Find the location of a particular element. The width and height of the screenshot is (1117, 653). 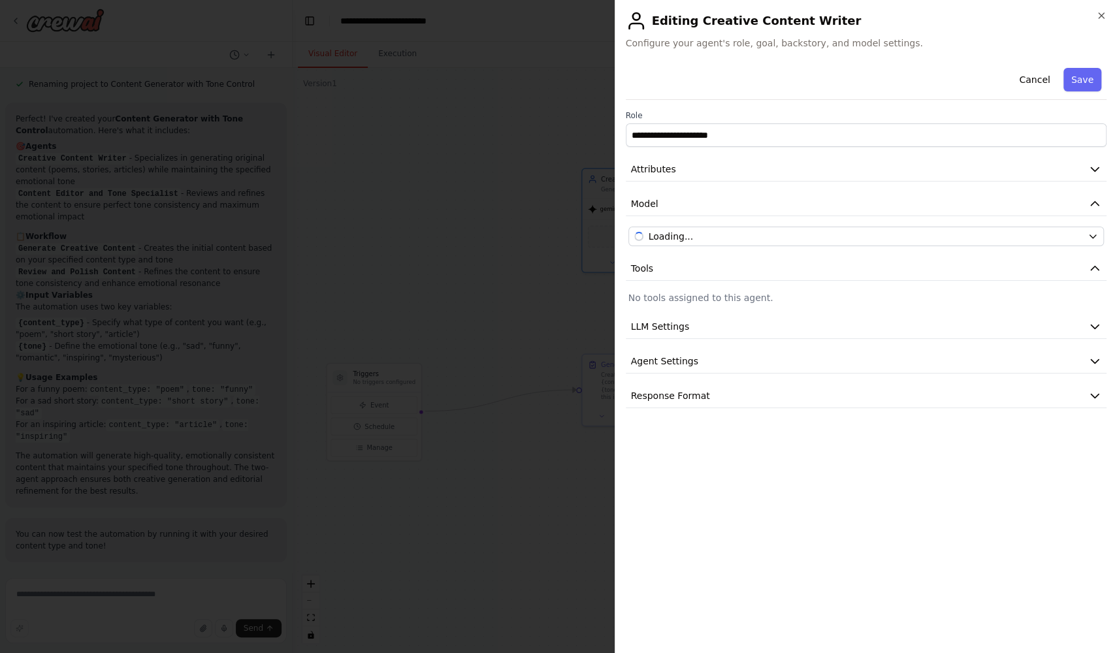

button: Loading... is located at coordinates (866, 236).